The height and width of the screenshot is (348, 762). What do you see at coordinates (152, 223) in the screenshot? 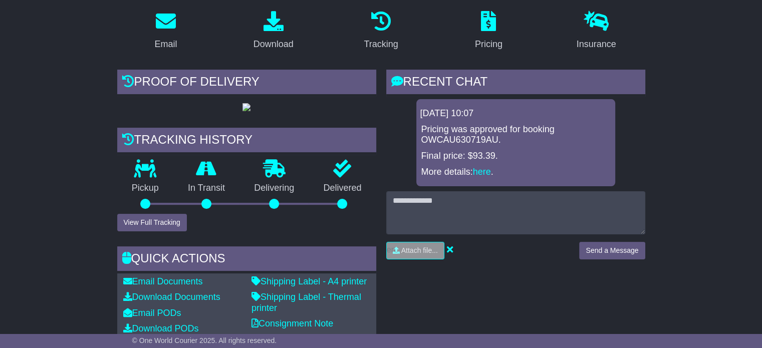
I see `button: View Full Tracking` at bounding box center [152, 223].